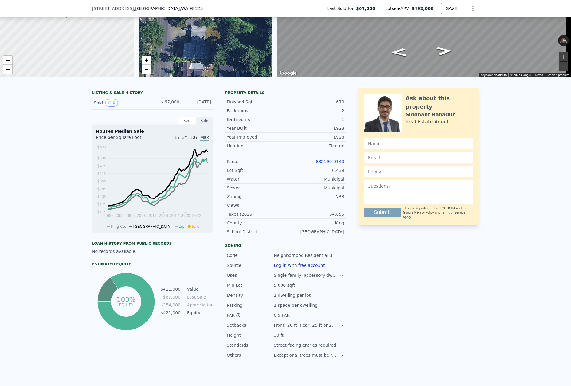 The width and height of the screenshot is (571, 386). Describe the element at coordinates (256, 102) in the screenshot. I see `div: Finished Sqft` at that location.